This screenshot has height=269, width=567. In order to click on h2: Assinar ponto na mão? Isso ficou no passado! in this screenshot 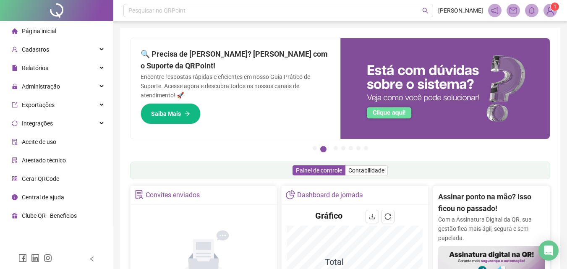, I will do `click(491, 203)`.